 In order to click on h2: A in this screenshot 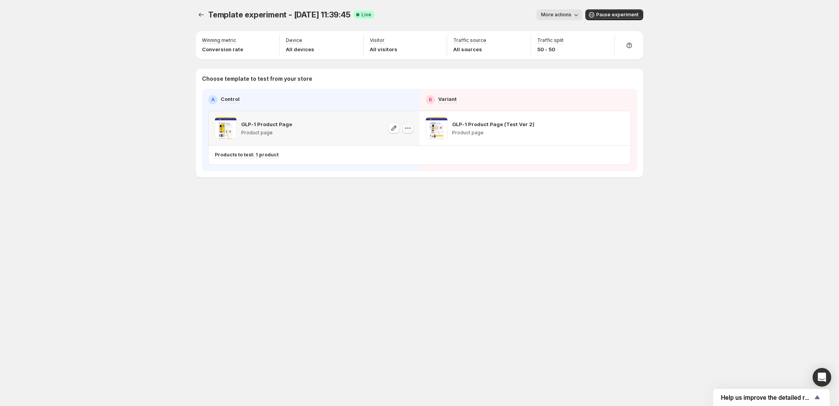, I will do `click(213, 100)`.